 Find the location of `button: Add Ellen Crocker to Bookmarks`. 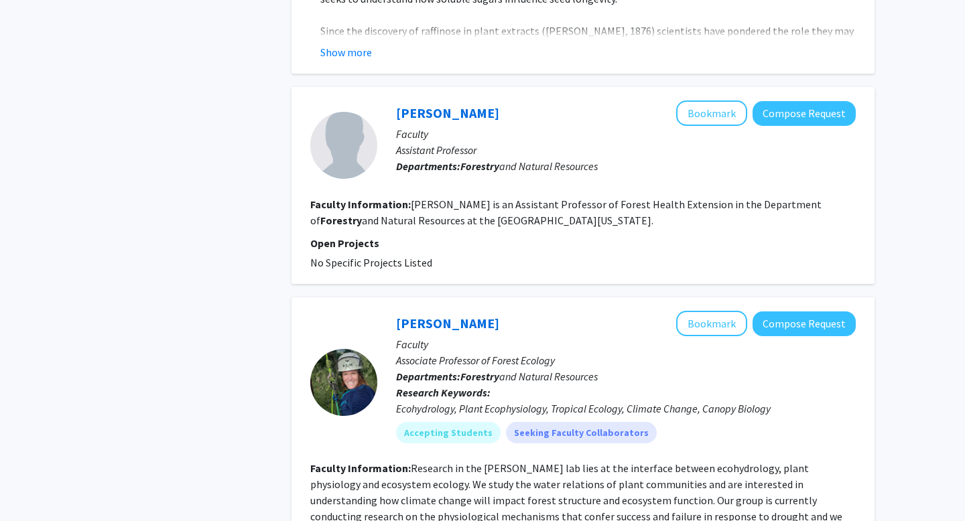

button: Add Ellen Crocker to Bookmarks is located at coordinates (711, 113).